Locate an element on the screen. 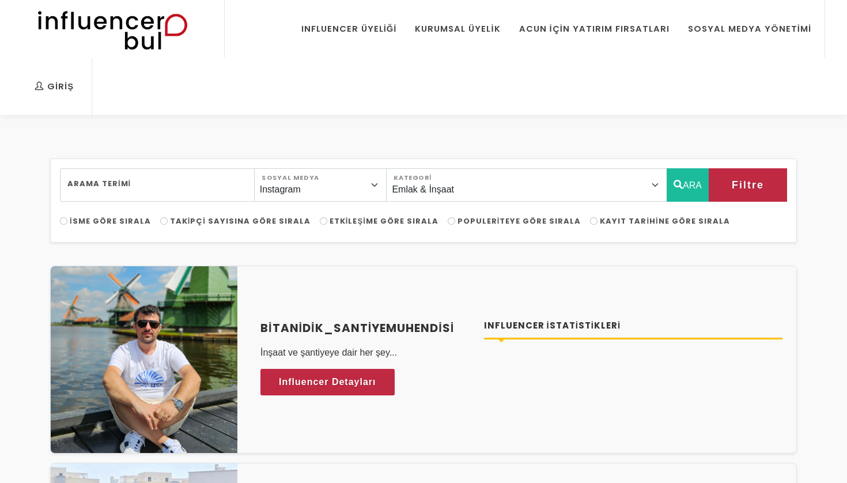 The height and width of the screenshot is (483, 847). a: Giriş is located at coordinates (54, 86).